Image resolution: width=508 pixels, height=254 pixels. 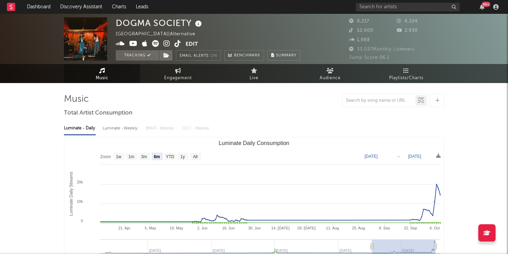 I want to click on a: Audience, so click(x=330, y=73).